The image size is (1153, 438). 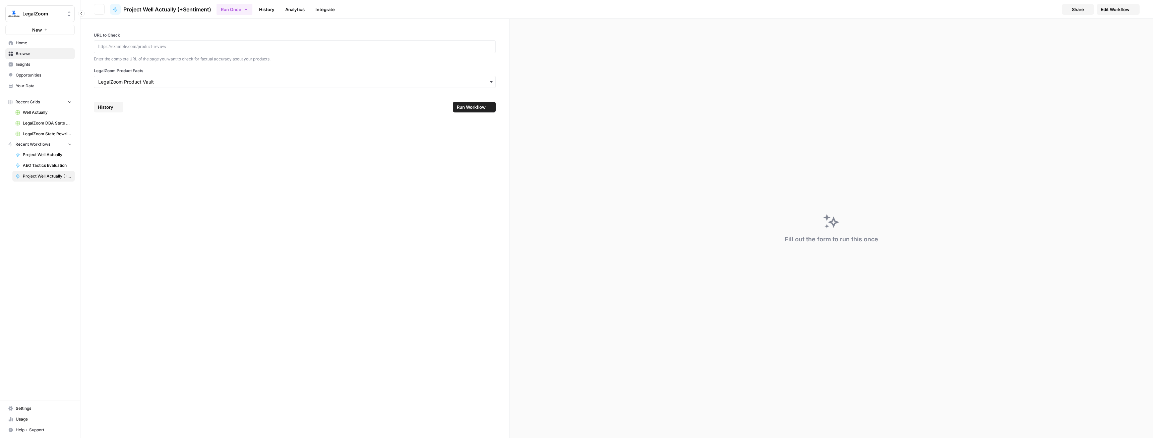 What do you see at coordinates (44, 408) in the screenshot?
I see `span: Settings` at bounding box center [44, 408].